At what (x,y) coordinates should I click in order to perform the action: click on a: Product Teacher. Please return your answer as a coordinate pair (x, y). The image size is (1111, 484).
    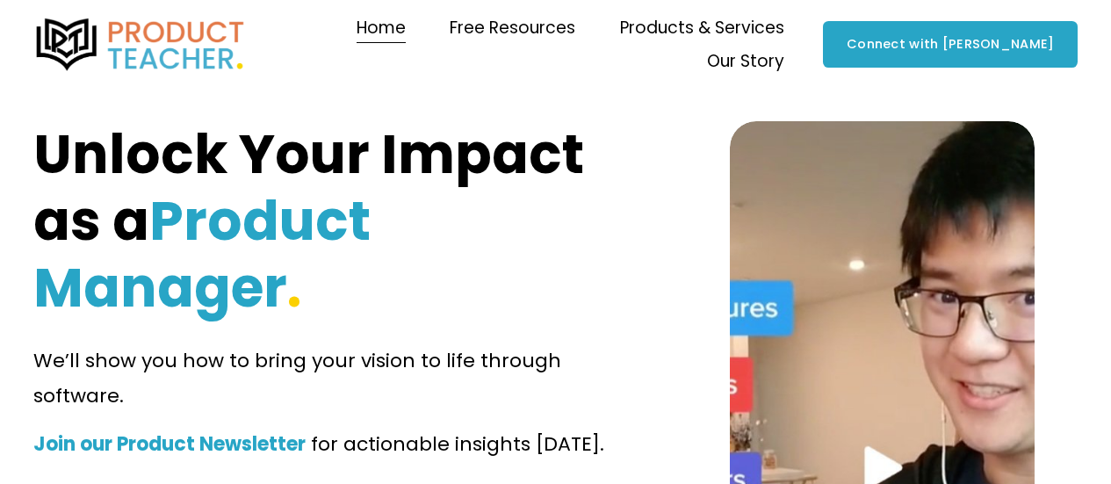
    Looking at the image, I should click on (141, 45).